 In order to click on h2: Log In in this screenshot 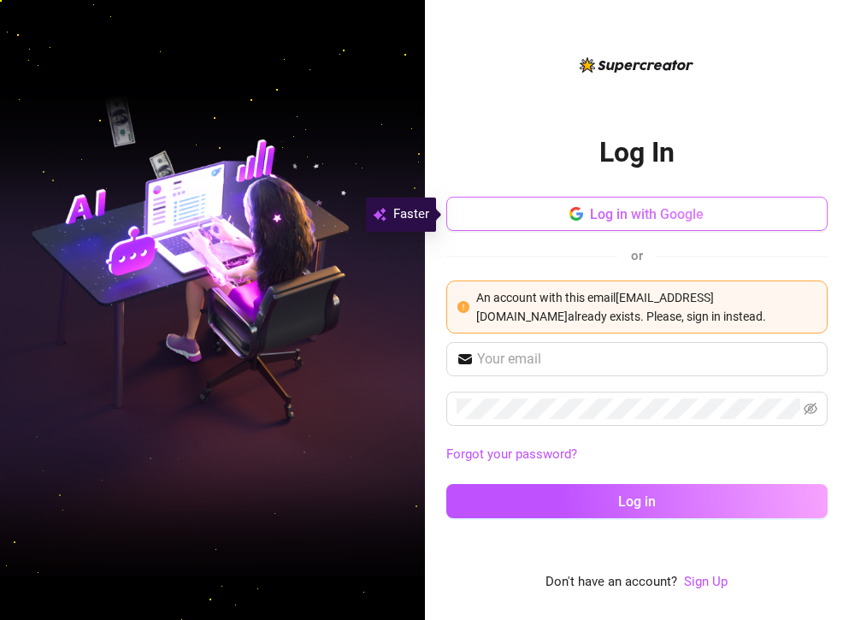, I will do `click(637, 152)`.